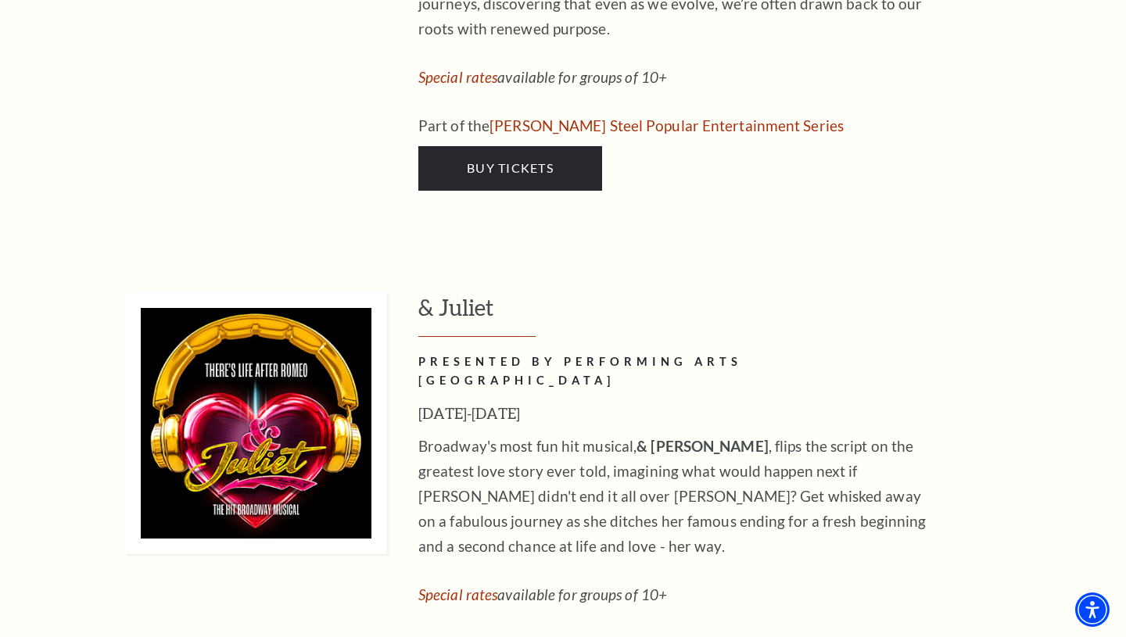 This screenshot has width=1126, height=637. I want to click on a: Buy Tickets, so click(510, 168).